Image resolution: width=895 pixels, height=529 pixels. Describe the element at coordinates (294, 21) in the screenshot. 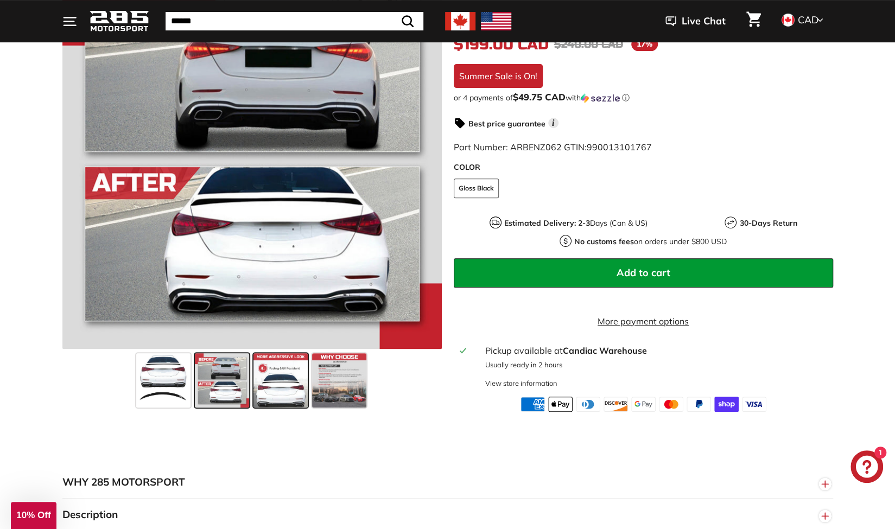

I see `input: Search` at that location.